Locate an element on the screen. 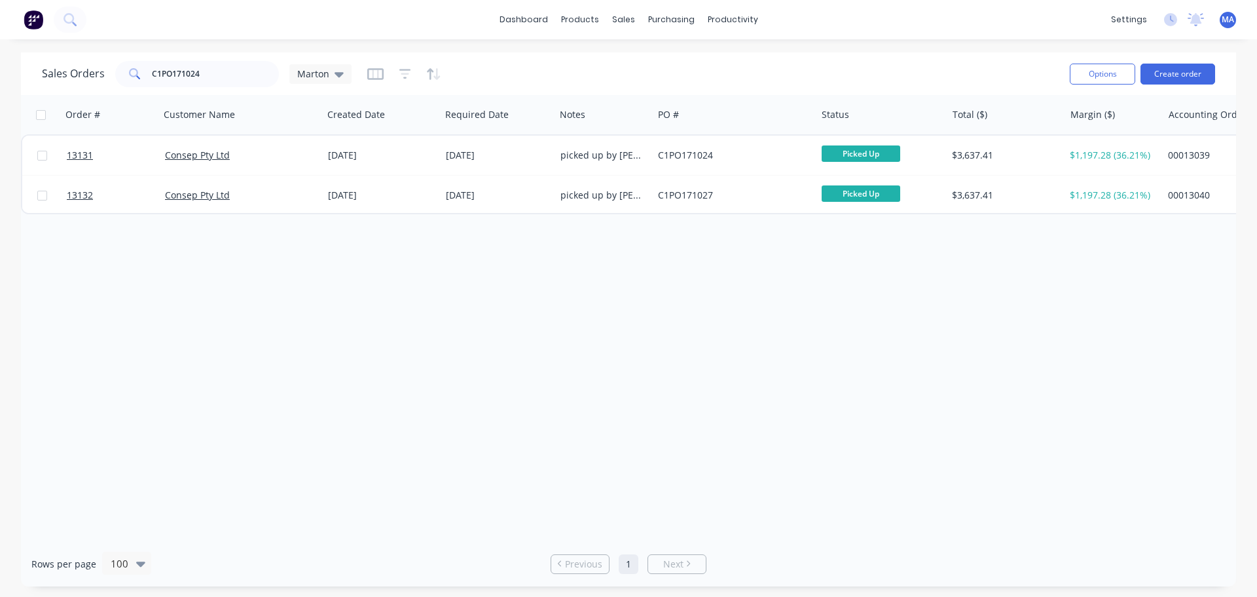  a: 13131 is located at coordinates (116, 155).